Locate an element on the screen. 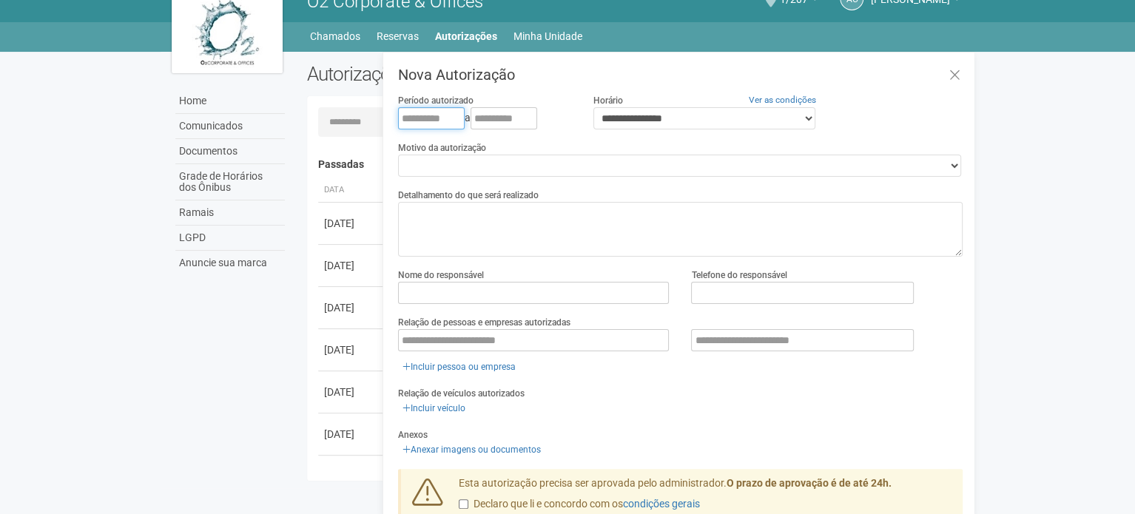 The height and width of the screenshot is (514, 1135). label: Horário is located at coordinates (608, 101).